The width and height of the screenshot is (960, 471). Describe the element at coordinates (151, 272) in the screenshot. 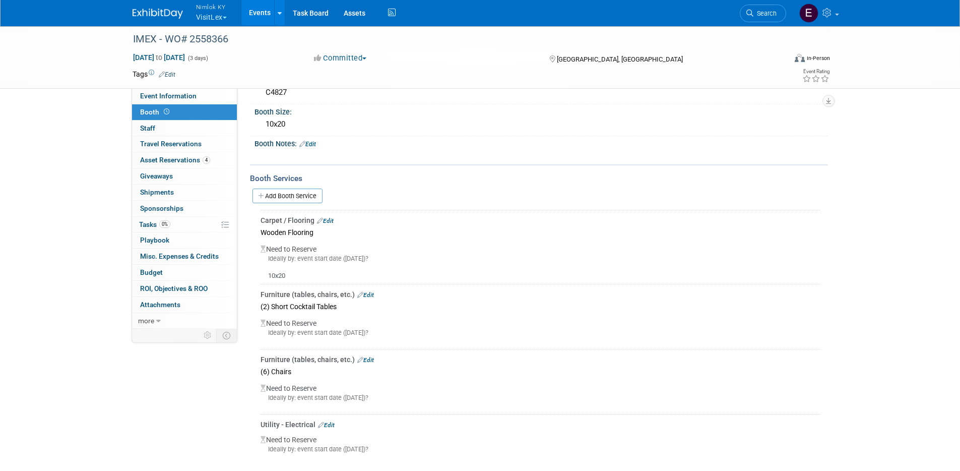

I see `span: Budget` at that location.